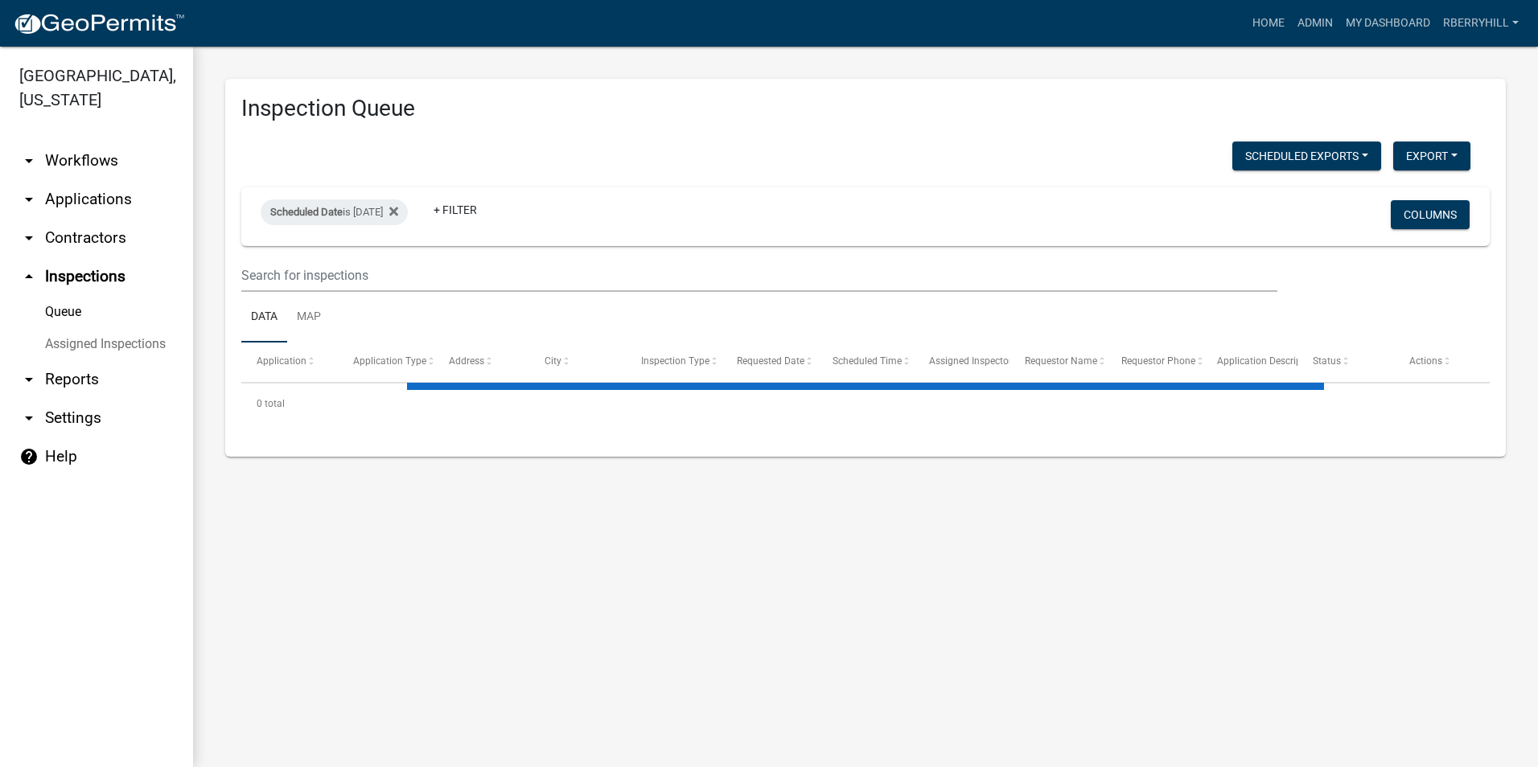  I want to click on span: Address, so click(467, 361).